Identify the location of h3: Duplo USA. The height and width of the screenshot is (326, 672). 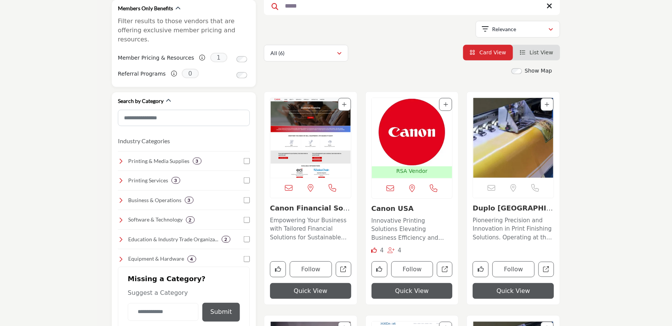
(513, 208).